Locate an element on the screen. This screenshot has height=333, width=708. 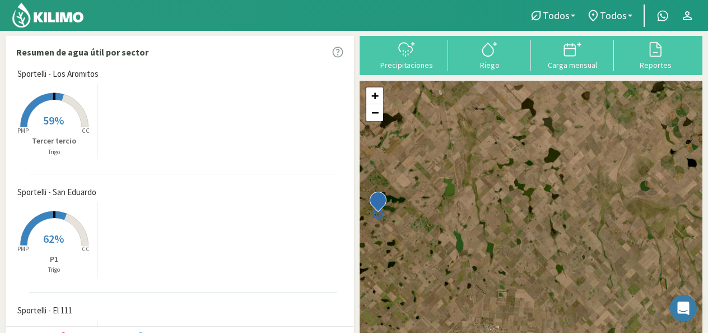
span: Sportelli - Los Aromitos is located at coordinates (58, 74).